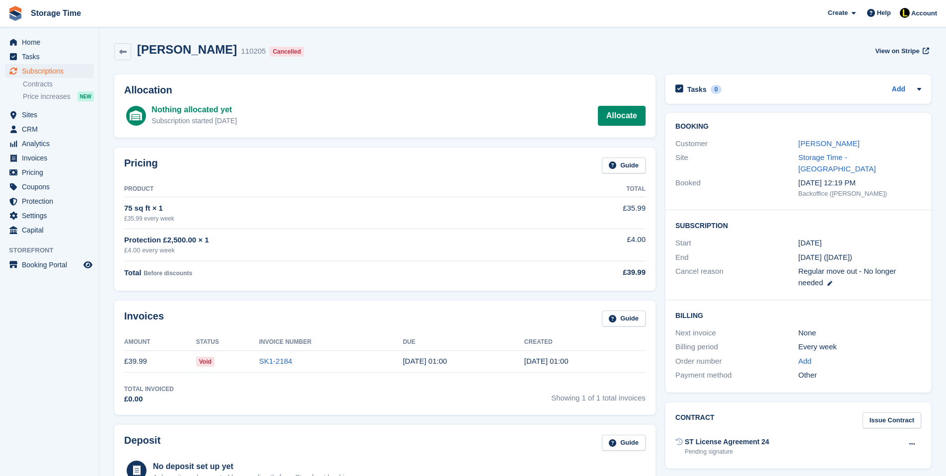 This screenshot has width=946, height=476. Describe the element at coordinates (253, 51) in the screenshot. I see `div: 110205` at that location.